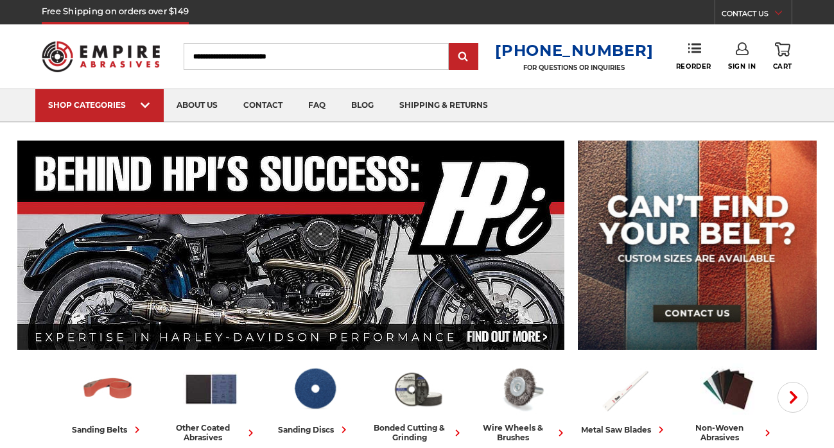 Image resolution: width=834 pixels, height=448 pixels. I want to click on div: metal saw blades, so click(624, 430).